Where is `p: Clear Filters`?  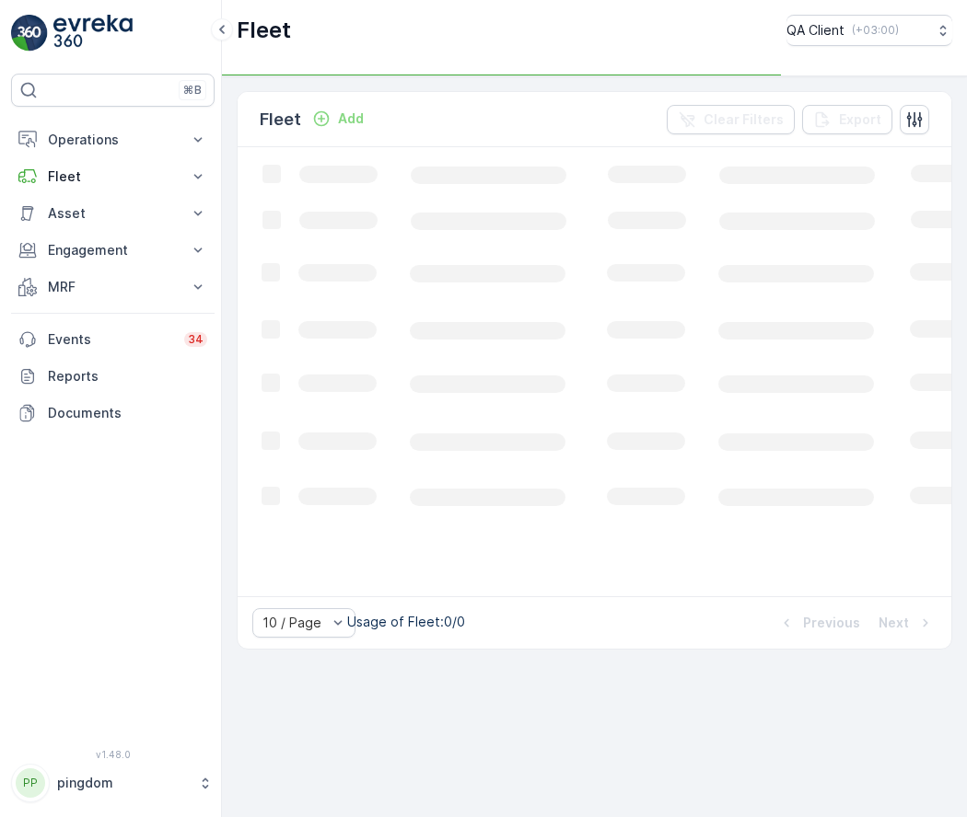
p: Clear Filters is located at coordinates (743, 120).